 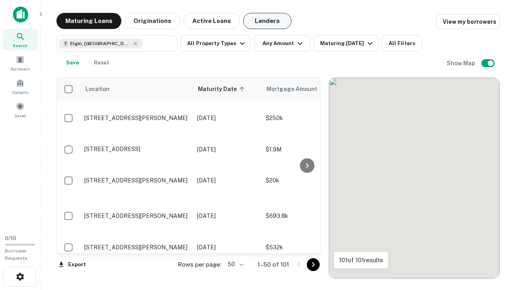 What do you see at coordinates (72, 265) in the screenshot?
I see `button: Export` at bounding box center [72, 265].